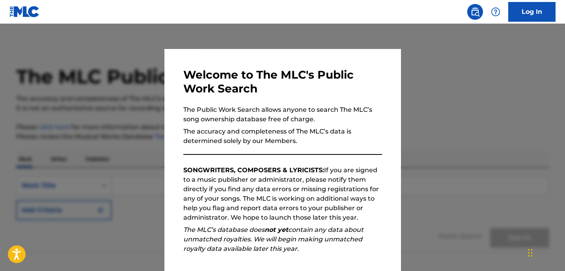  Describe the element at coordinates (532, 12) in the screenshot. I see `a: Log In` at that location.